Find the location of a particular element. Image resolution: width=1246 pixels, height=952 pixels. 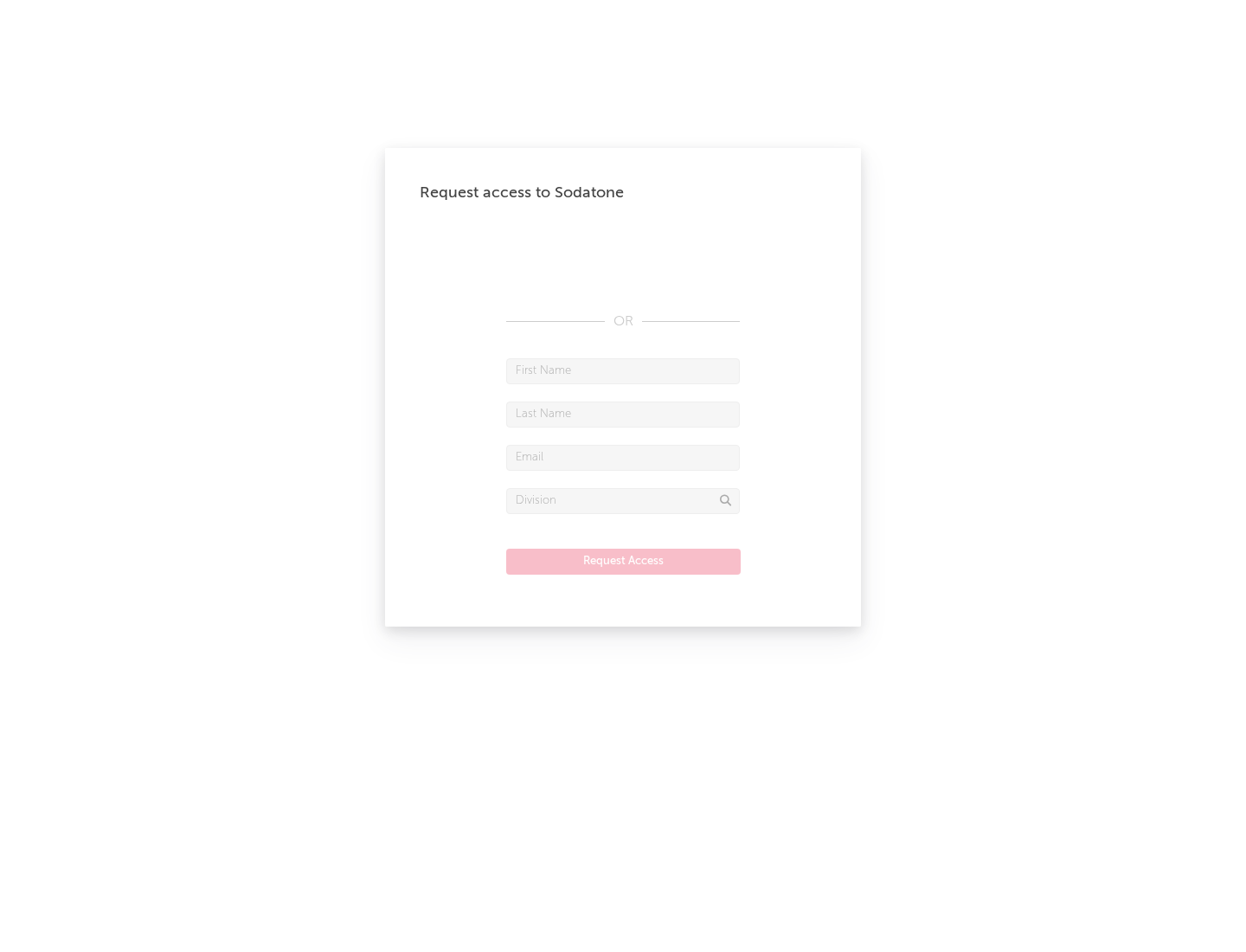

div: Request access to Sodatone is located at coordinates (623, 193).